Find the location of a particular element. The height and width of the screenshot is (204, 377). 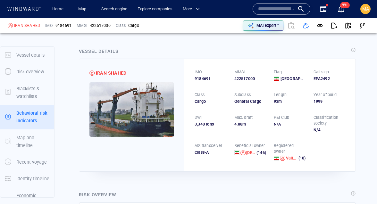

p: Map and timeline is located at coordinates (33, 142).